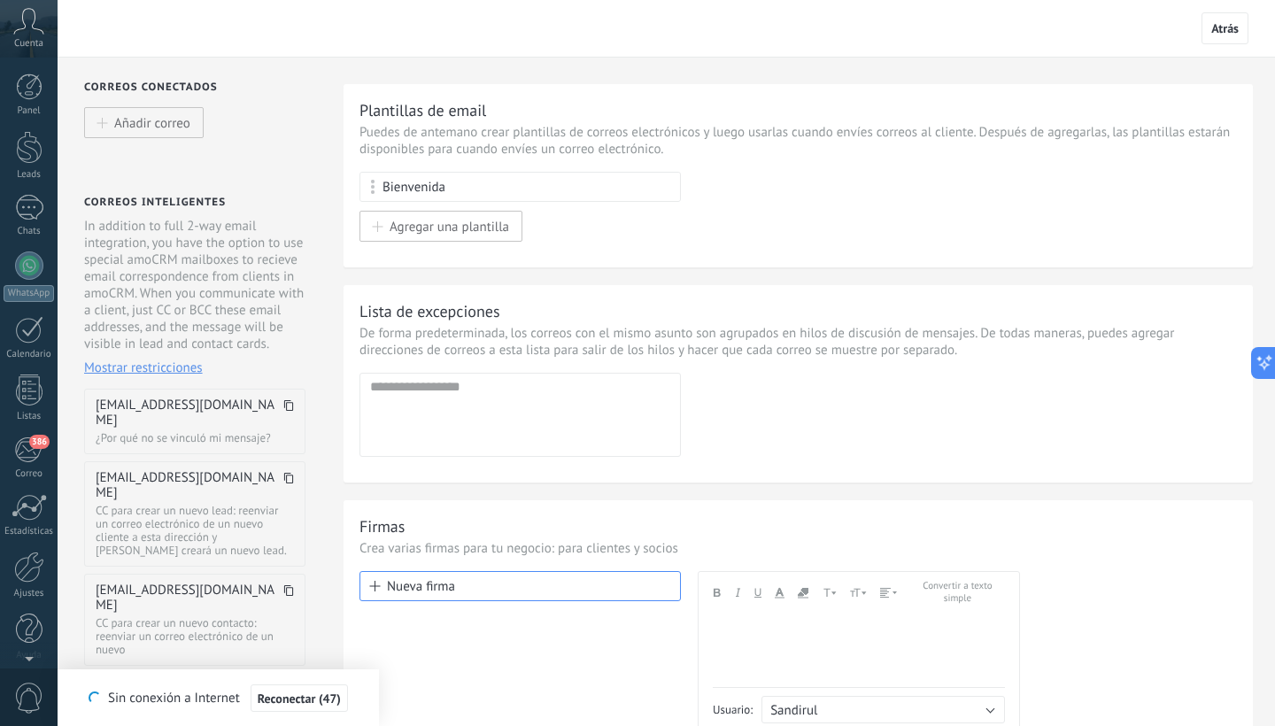  Describe the element at coordinates (28, 293) in the screenshot. I see `div: WhatsApp` at that location.